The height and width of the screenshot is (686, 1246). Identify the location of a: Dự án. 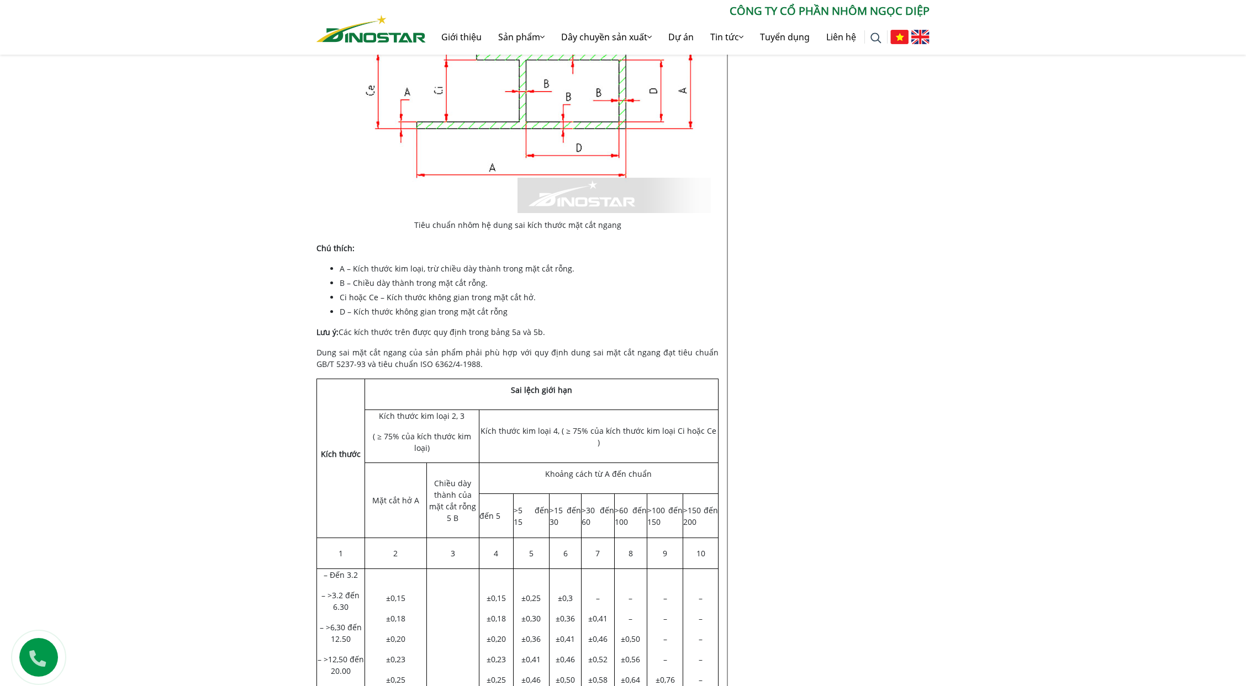
(681, 37).